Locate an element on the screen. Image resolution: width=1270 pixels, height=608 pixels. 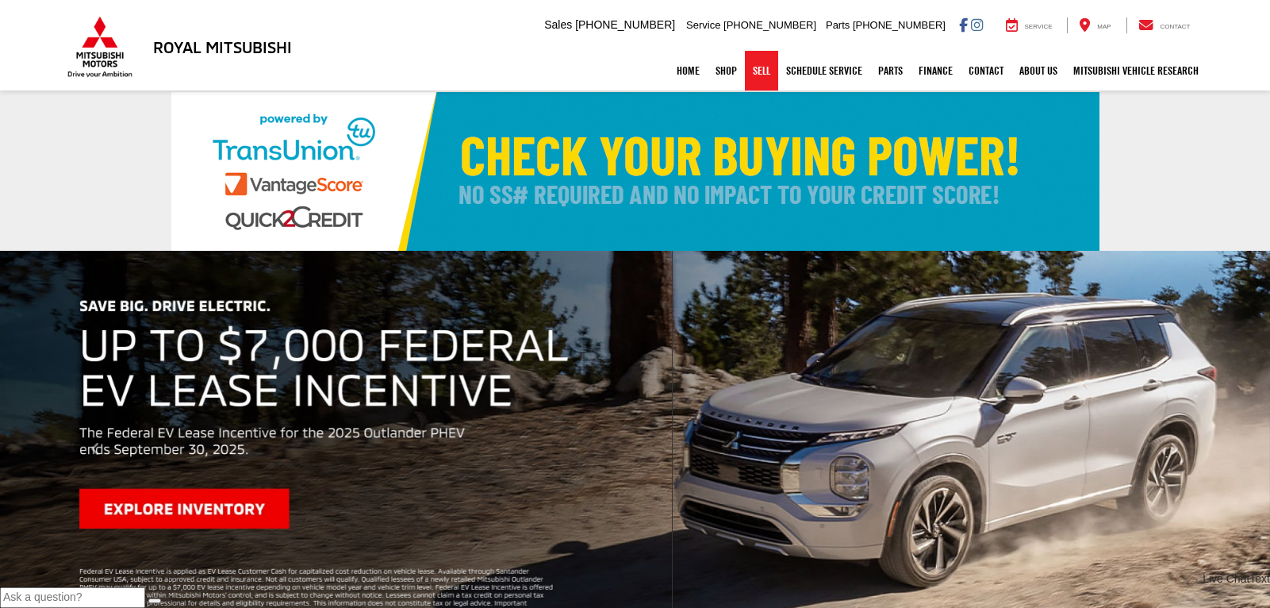
a: Finance is located at coordinates (935, 71).